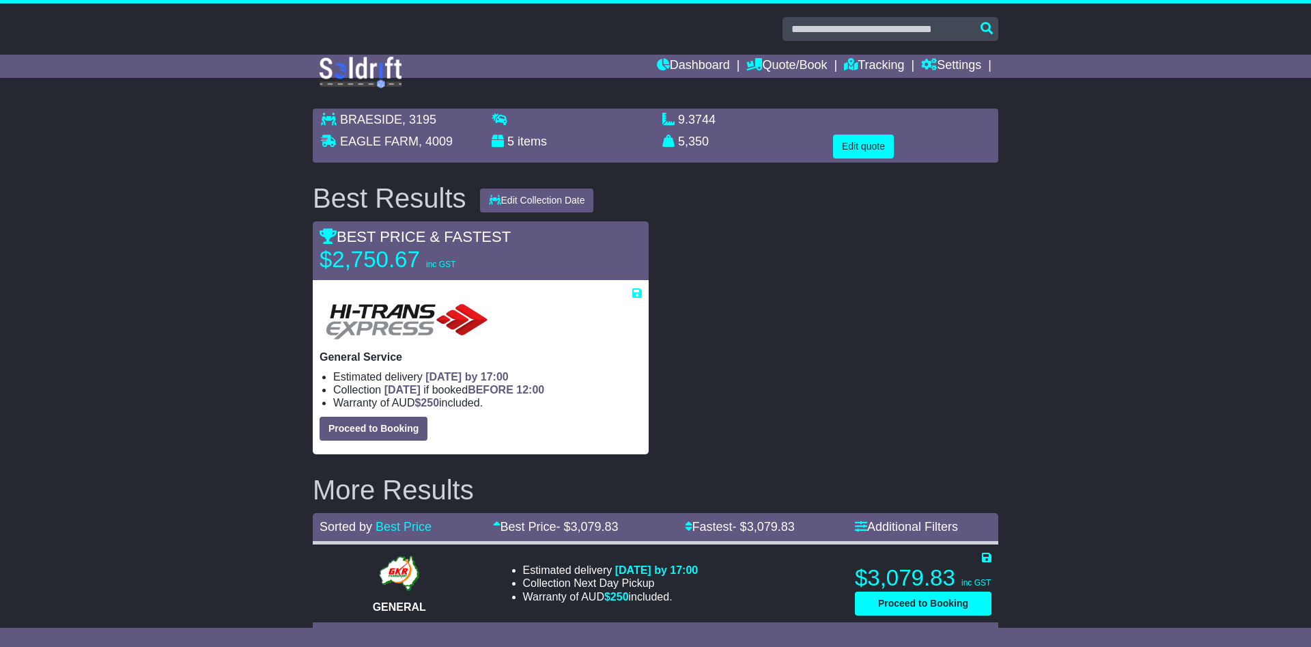  Describe the element at coordinates (407, 322) in the screenshot. I see `img: HiTrans: General Service` at that location.